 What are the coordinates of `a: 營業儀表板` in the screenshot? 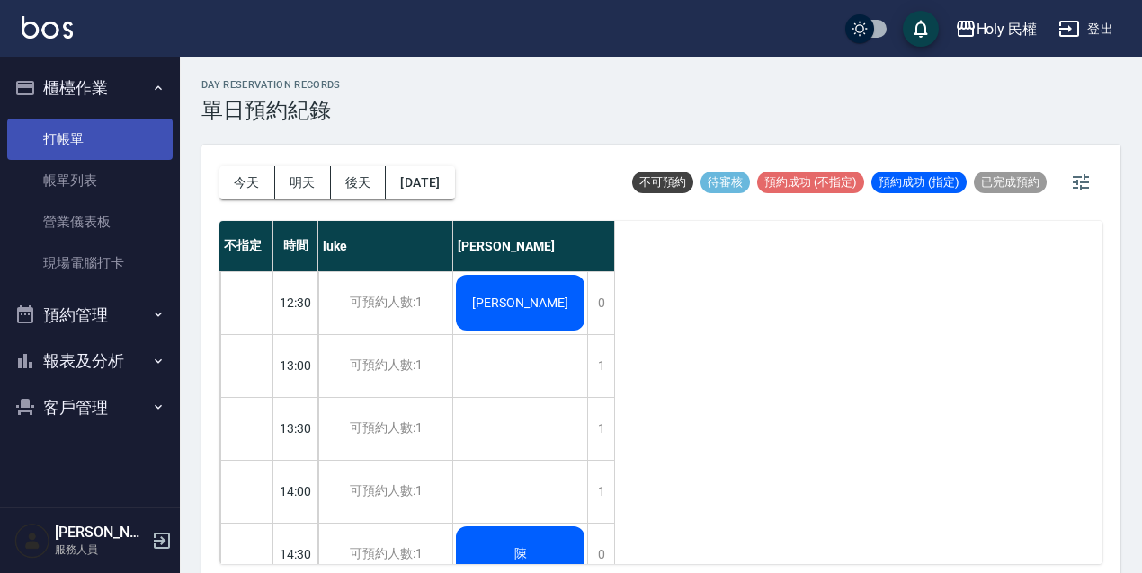 It's located at (90, 222).